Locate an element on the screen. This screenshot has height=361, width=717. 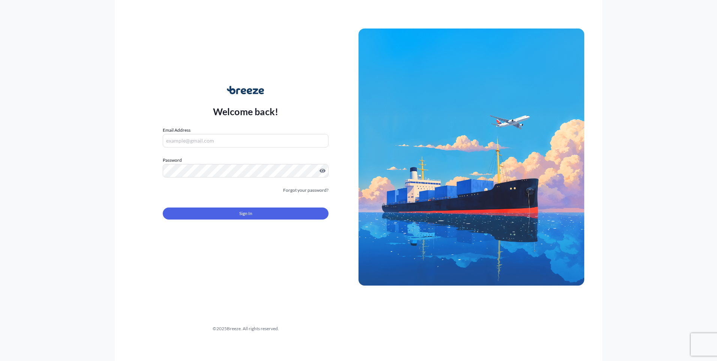
button: Sign In is located at coordinates (246, 213).